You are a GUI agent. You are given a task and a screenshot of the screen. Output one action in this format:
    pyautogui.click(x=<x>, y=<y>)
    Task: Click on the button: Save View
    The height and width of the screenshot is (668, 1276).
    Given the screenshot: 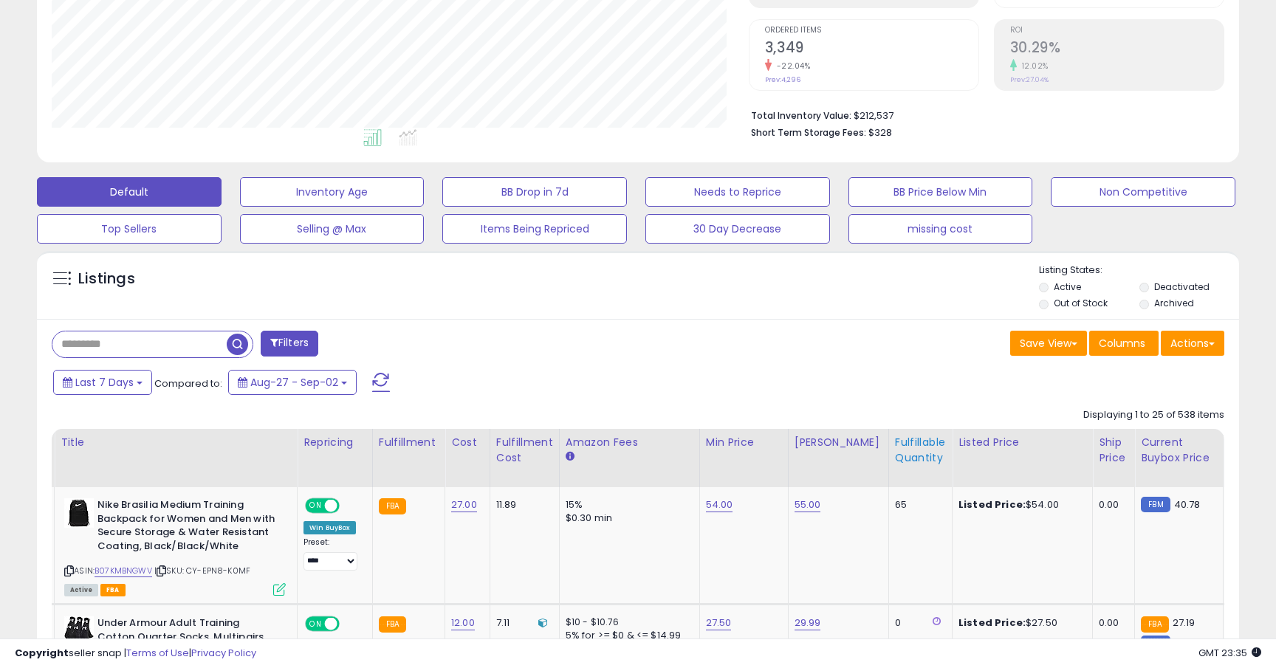 What is the action you would take?
    pyautogui.click(x=1048, y=343)
    